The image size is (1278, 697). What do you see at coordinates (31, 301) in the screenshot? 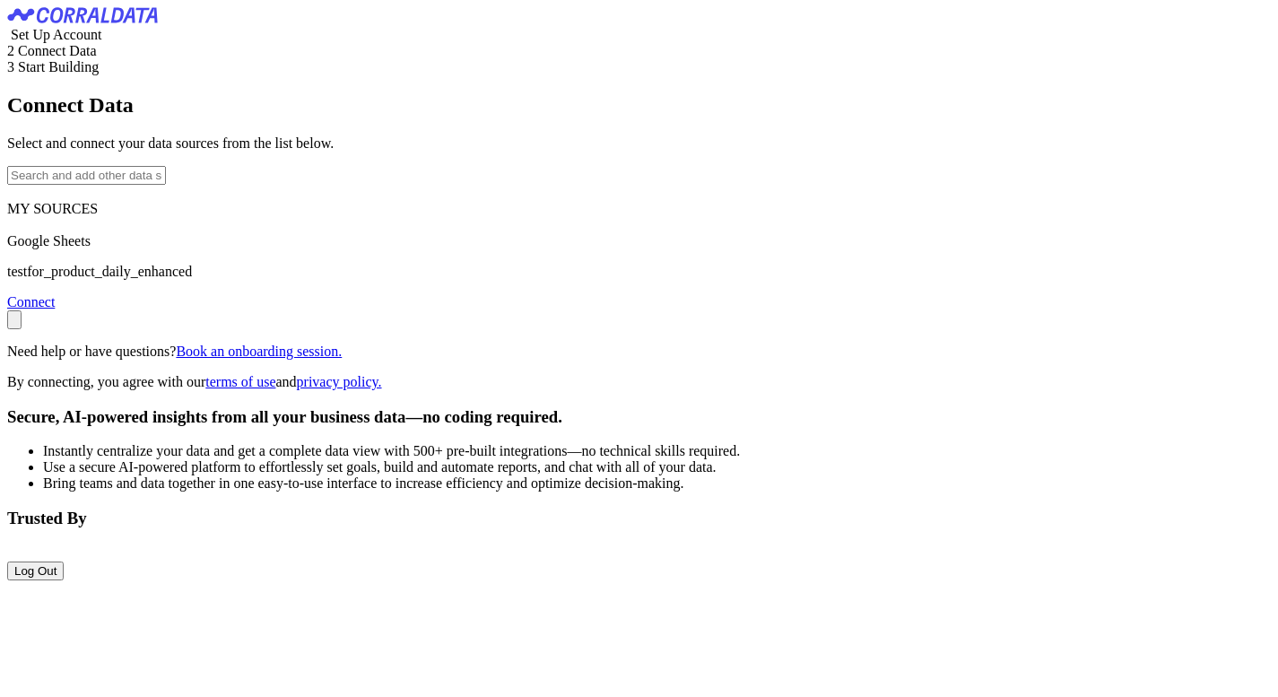
I see `a: Connect` at bounding box center [31, 301].